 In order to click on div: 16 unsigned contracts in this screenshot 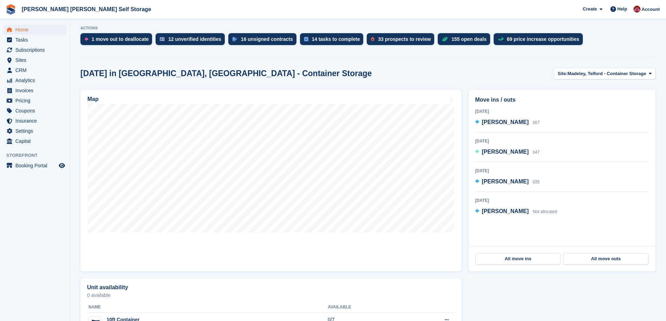, I will do `click(267, 39)`.